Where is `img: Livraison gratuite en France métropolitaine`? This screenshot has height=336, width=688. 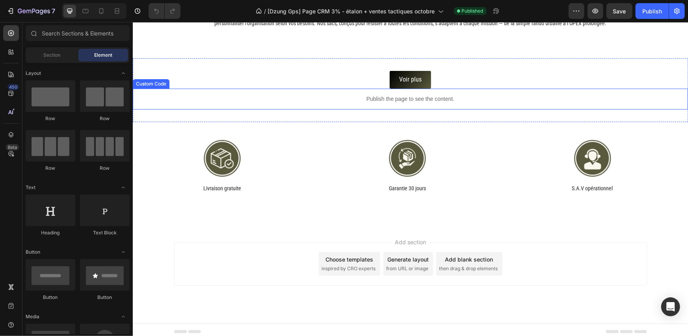
img: Livraison gratuite en France métropolitaine is located at coordinates (89, 136).